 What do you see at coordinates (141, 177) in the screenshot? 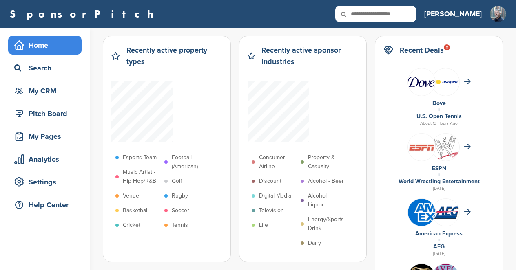
I see `p: Music Artist - Hip Hop/R&B` at bounding box center [141, 177].